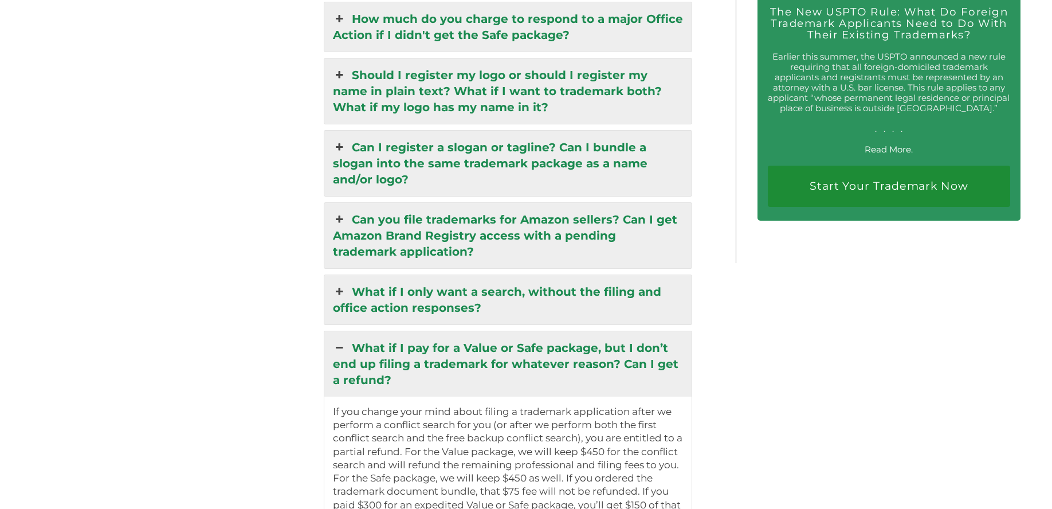 Image resolution: width=1052 pixels, height=509 pixels. What do you see at coordinates (508, 27) in the screenshot?
I see `a: How much do you charge to respond to a major Office Action if I didn't get the Safe package?` at bounding box center [508, 27].